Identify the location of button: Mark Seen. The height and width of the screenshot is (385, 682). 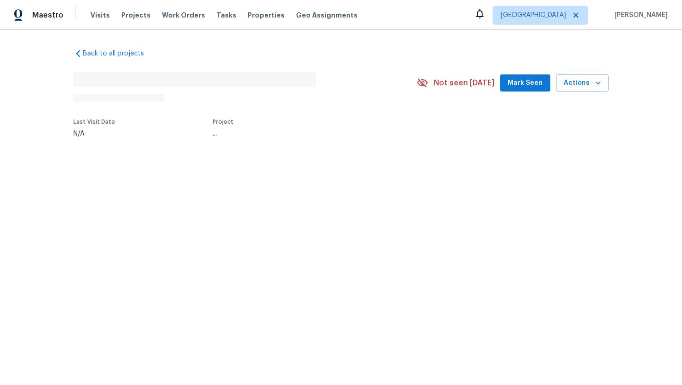
(525, 83).